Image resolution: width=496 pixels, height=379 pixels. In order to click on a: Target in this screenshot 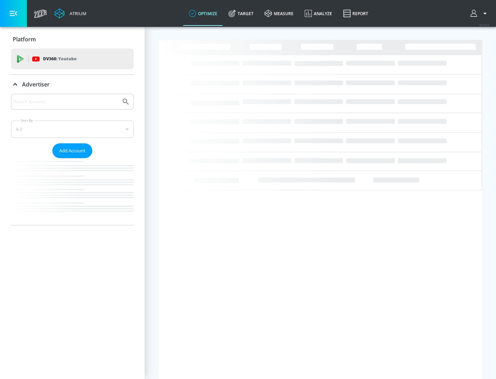, I will do `click(241, 13)`.